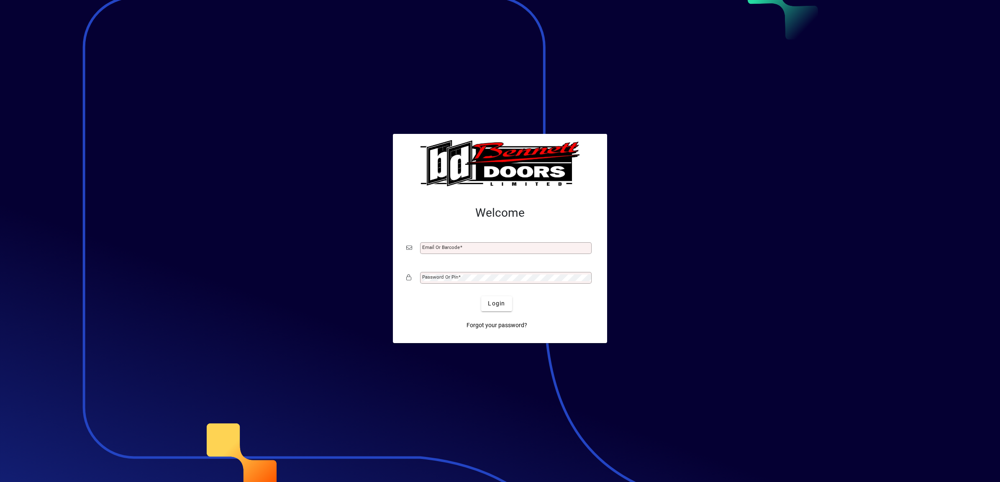  What do you see at coordinates (500, 213) in the screenshot?
I see `h2: Welcome` at bounding box center [500, 213].